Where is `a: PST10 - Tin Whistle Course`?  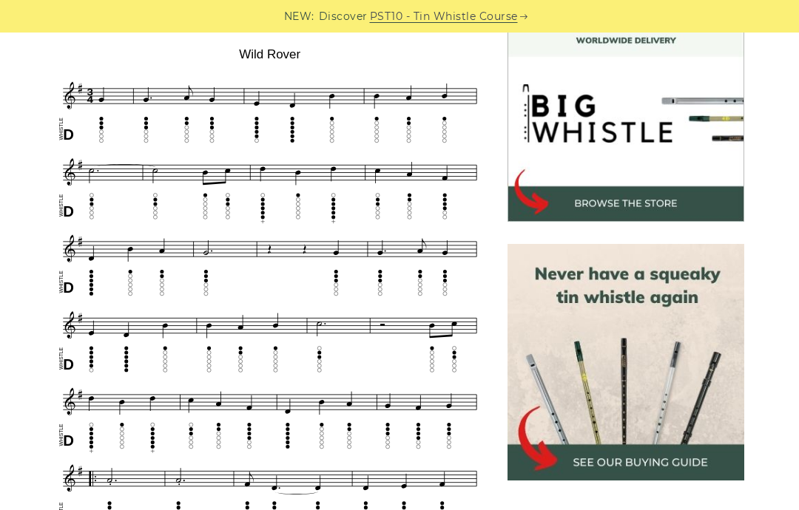 a: PST10 - Tin Whistle Course is located at coordinates (444, 16).